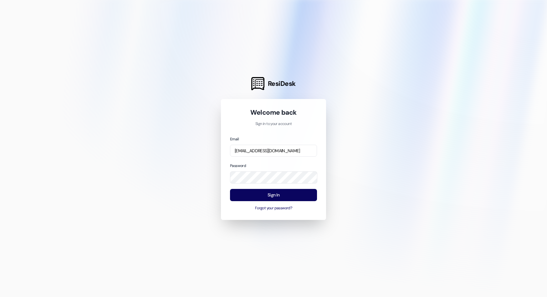 This screenshot has width=547, height=297. I want to click on label: Email, so click(234, 139).